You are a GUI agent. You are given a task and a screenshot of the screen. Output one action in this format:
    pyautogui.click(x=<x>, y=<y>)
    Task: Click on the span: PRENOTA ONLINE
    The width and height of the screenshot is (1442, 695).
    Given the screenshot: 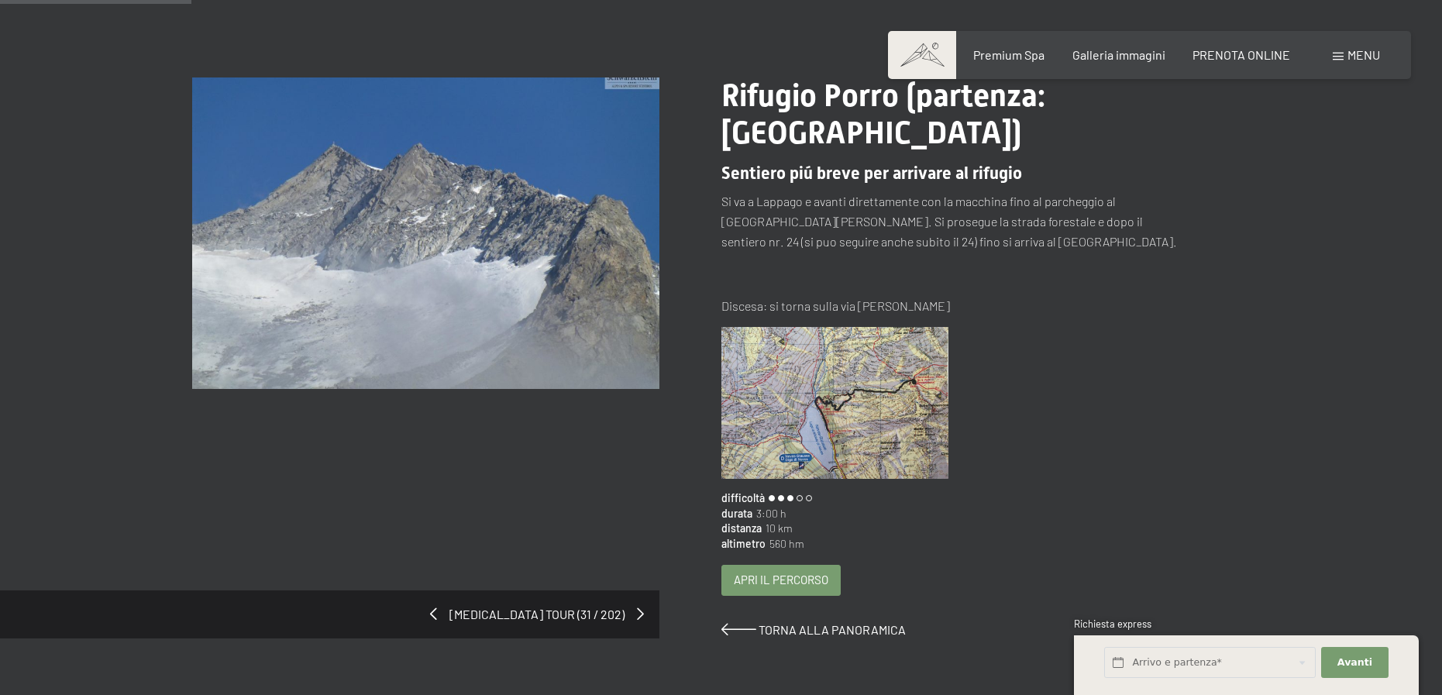 What is the action you would take?
    pyautogui.click(x=1242, y=54)
    